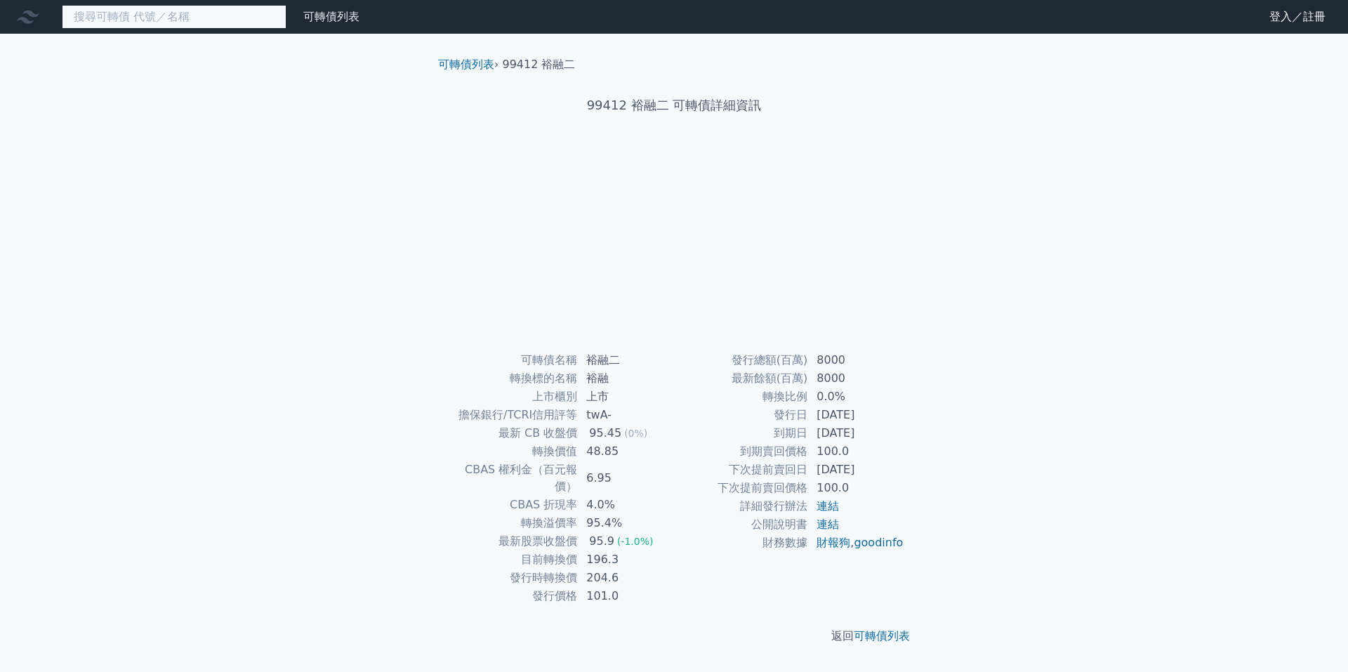 The height and width of the screenshot is (672, 1348). What do you see at coordinates (510, 505) in the screenshot?
I see `td: CBAS 折現率` at bounding box center [510, 505].